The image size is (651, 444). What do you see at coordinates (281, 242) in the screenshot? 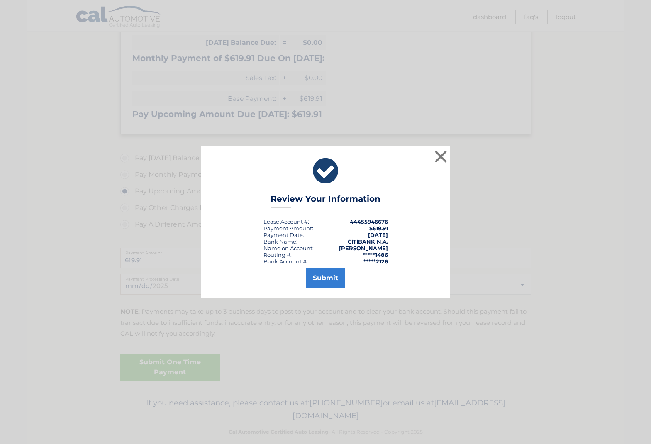
I see `div: Bank Name:` at bounding box center [281, 242].